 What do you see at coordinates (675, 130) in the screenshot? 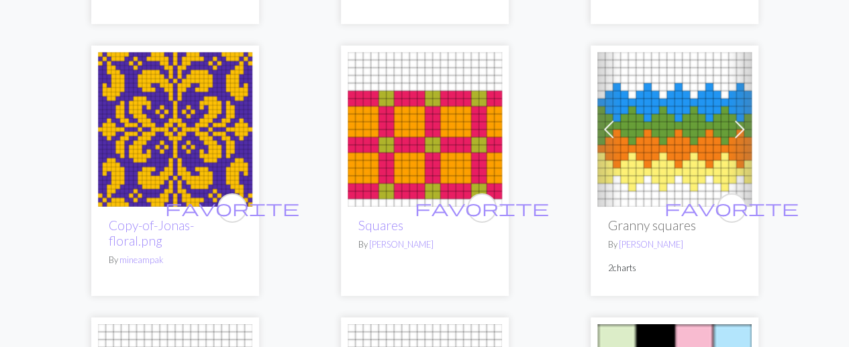
I see `img: Granny squares` at bounding box center [675, 130].